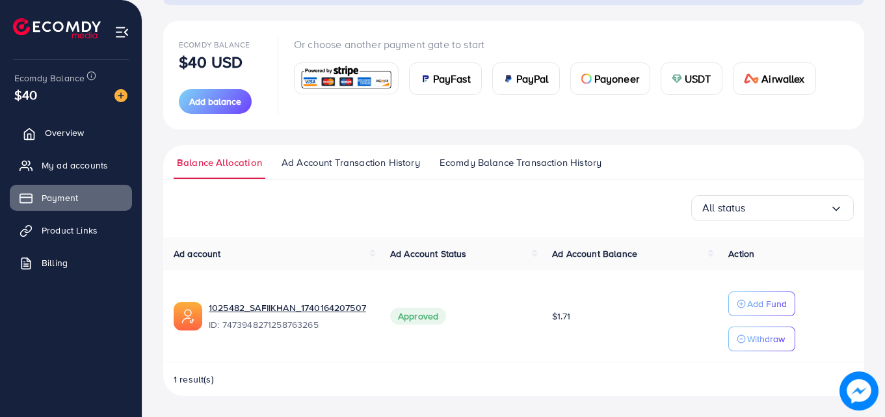 This screenshot has height=417, width=885. Describe the element at coordinates (787, 207) in the screenshot. I see `input: Search for option` at that location.